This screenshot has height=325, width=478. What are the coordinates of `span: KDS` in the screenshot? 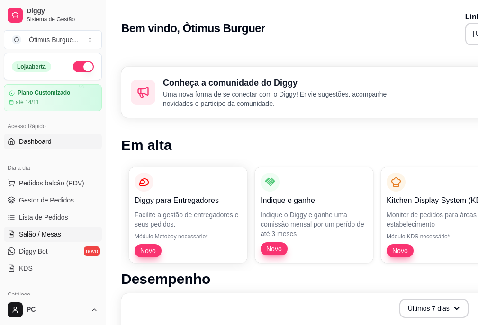 It's located at (26, 269).